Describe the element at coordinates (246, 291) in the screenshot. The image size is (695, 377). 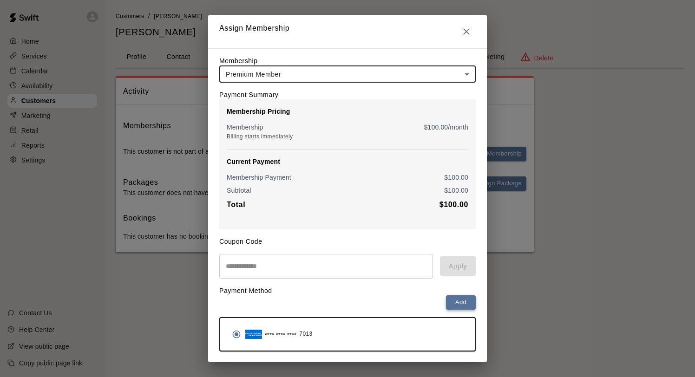
I see `label: Payment Method` at that location.